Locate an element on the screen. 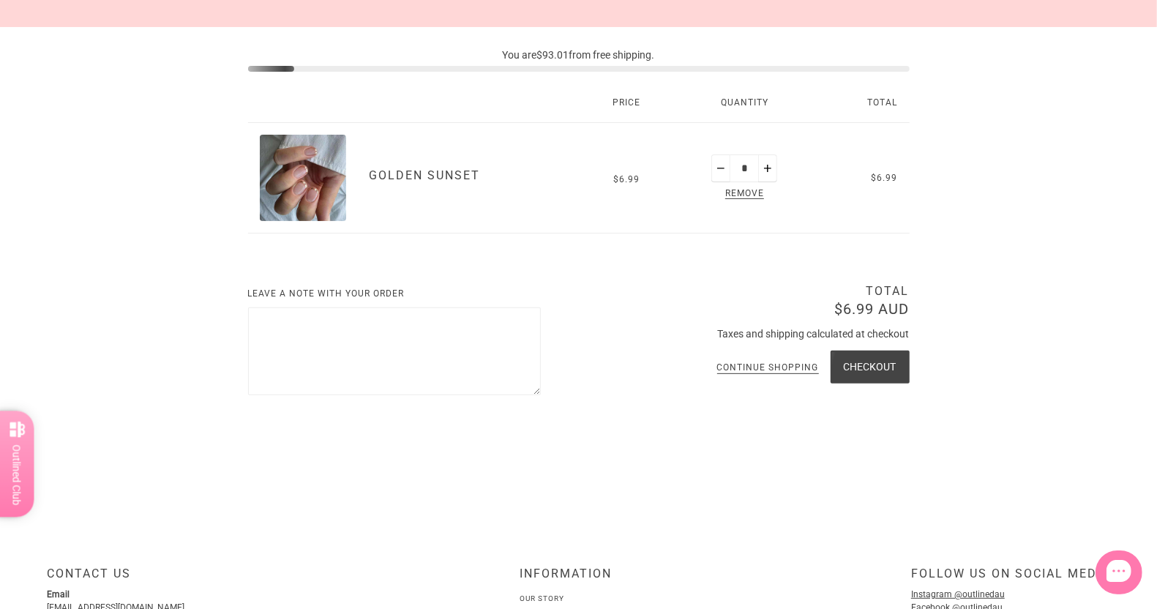  a: Our Story is located at coordinates (542, 598).